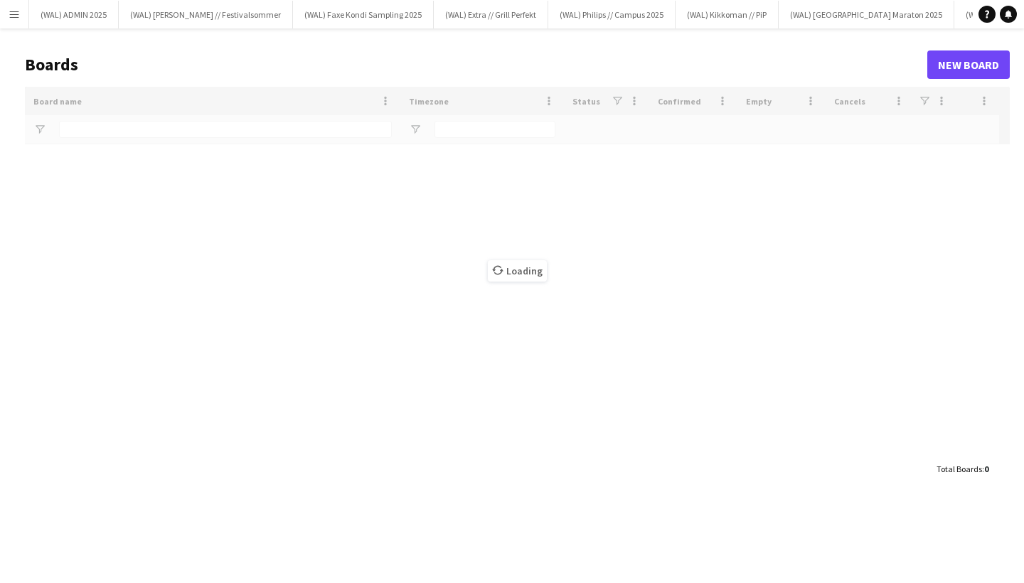 The height and width of the screenshot is (583, 1024). I want to click on button: (WAL) Kikkoman // PiP, so click(727, 14).